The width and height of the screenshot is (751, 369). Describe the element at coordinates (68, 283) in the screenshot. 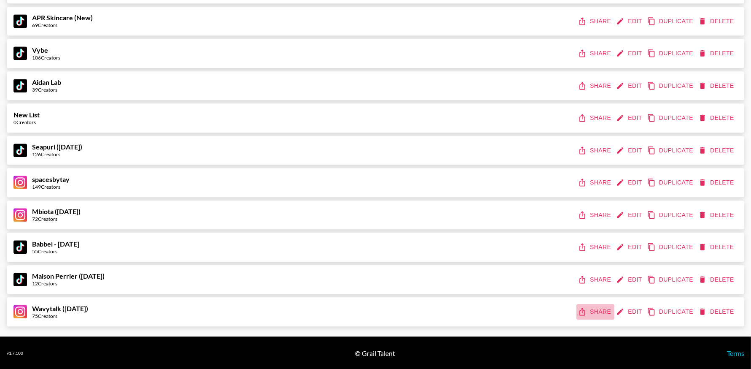

I see `div: 12 Creators` at that location.